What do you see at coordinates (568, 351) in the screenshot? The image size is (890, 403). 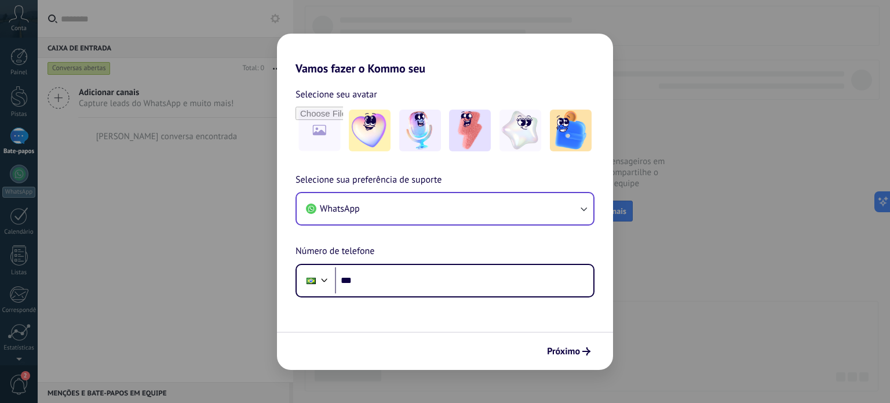 I see `button: Próximo` at bounding box center [568, 351].